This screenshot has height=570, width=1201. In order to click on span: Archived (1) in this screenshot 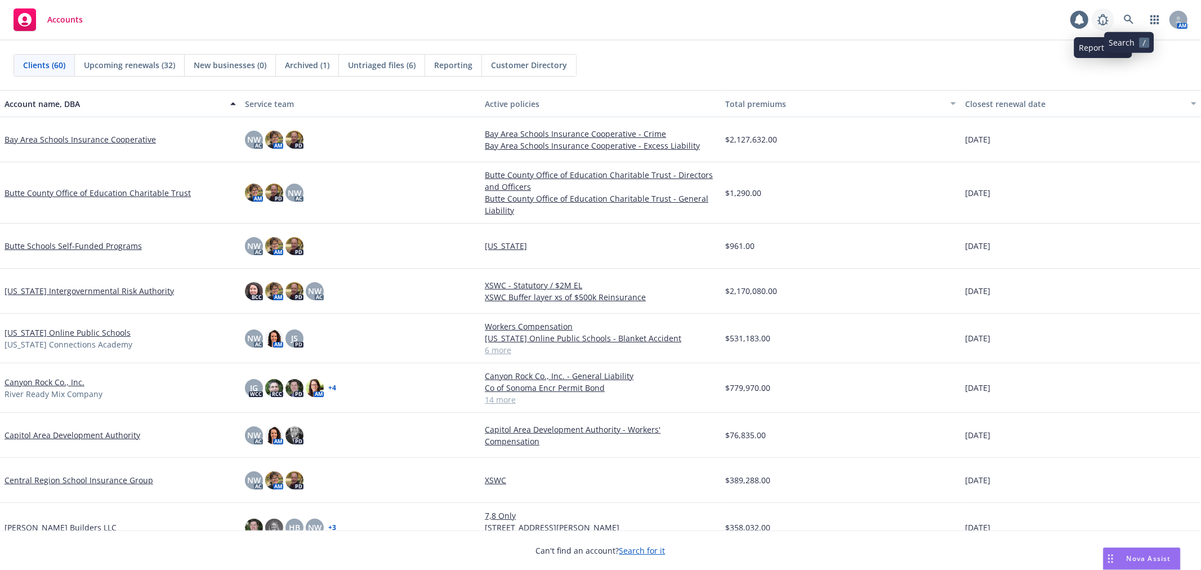, I will do `click(307, 65)`.